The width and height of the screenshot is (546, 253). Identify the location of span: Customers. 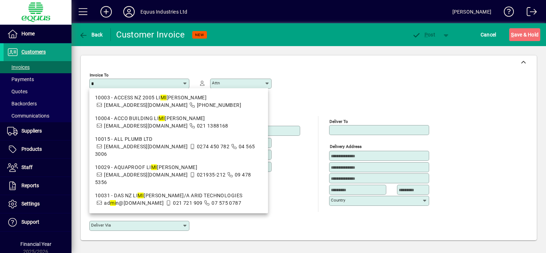
(34, 52).